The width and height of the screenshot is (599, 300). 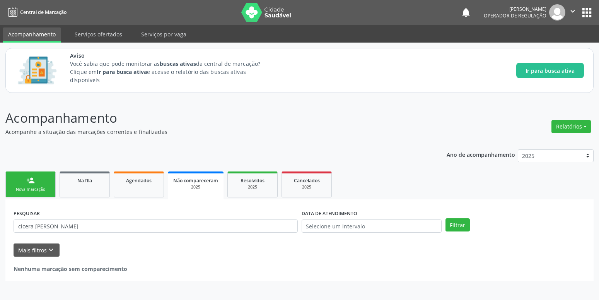 I want to click on a: Serviços por vaga, so click(x=164, y=34).